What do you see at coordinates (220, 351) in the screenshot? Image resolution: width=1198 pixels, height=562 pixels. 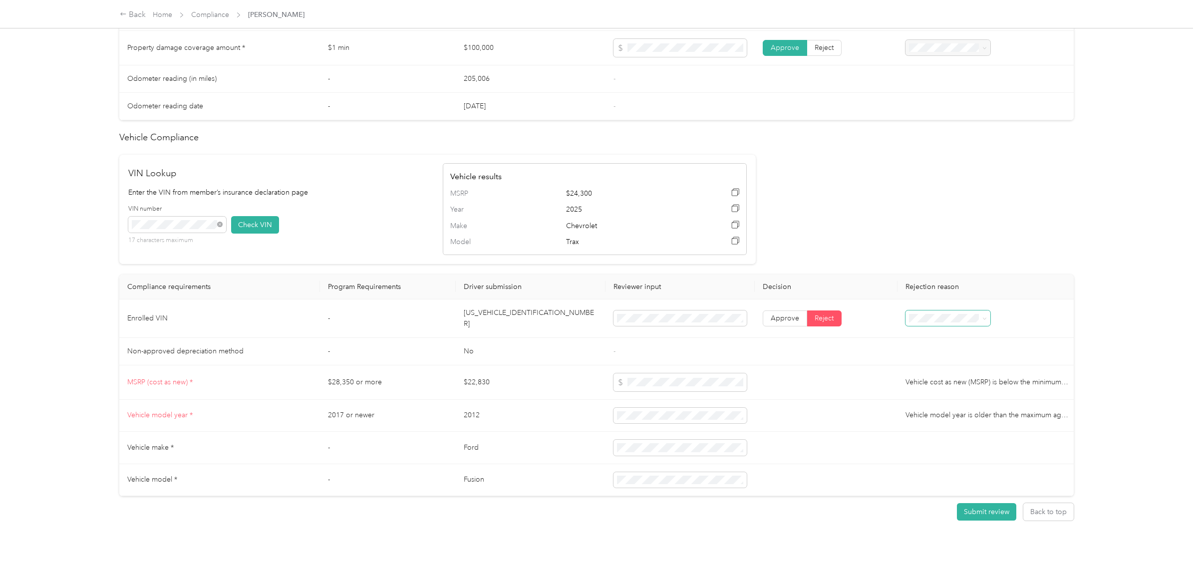 I see `td: Non-approved depreciation method` at bounding box center [220, 351].